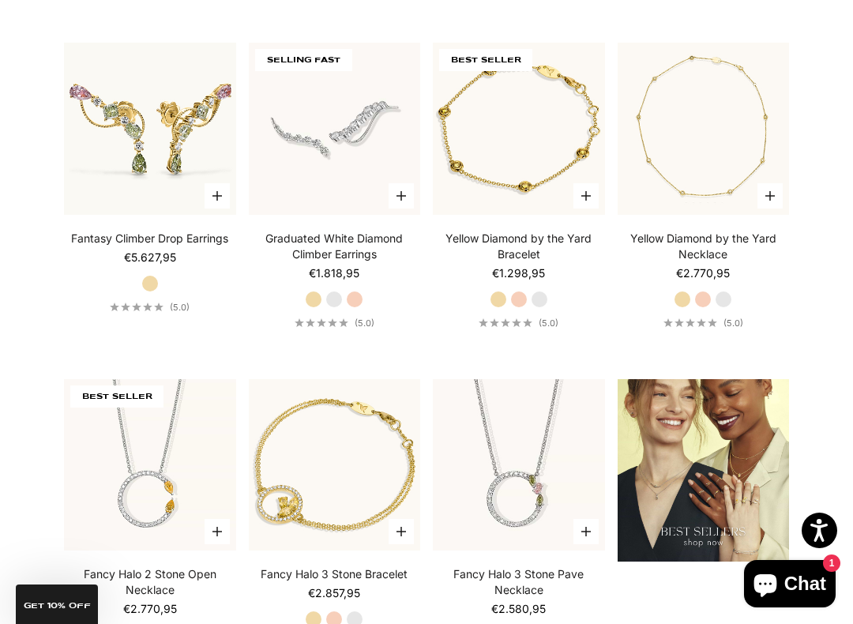 The height and width of the screenshot is (624, 853). I want to click on a: Fantasy Climber Drop Earrings, so click(149, 238).